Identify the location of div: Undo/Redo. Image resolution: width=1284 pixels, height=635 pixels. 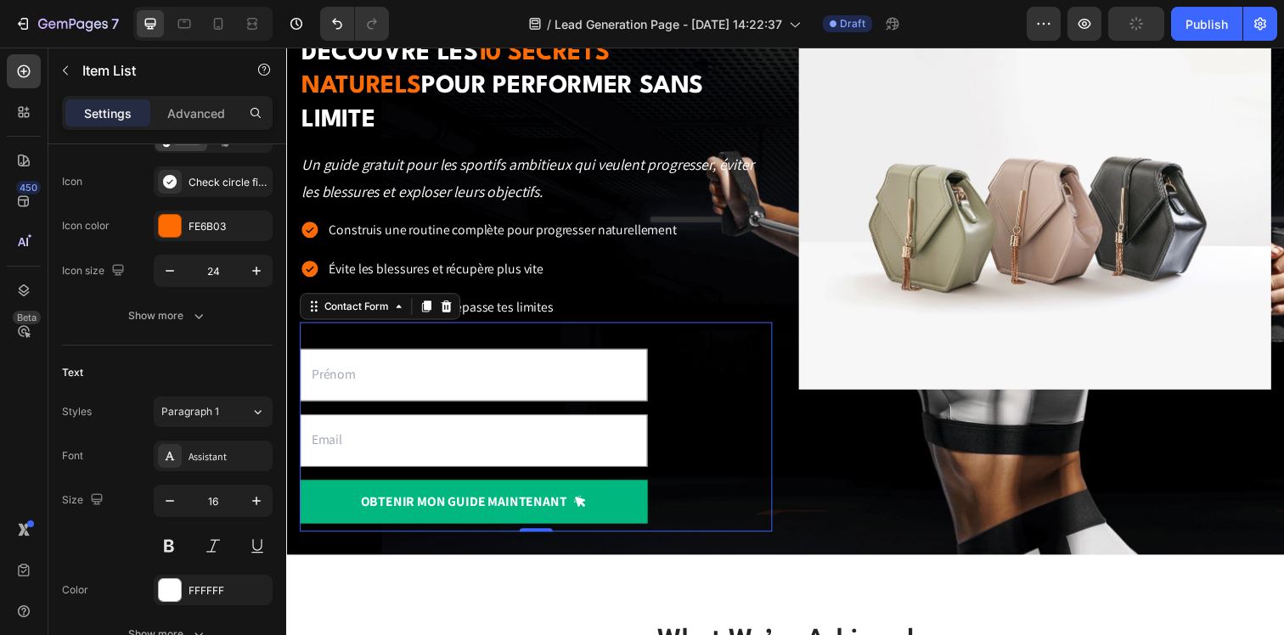
(354, 24).